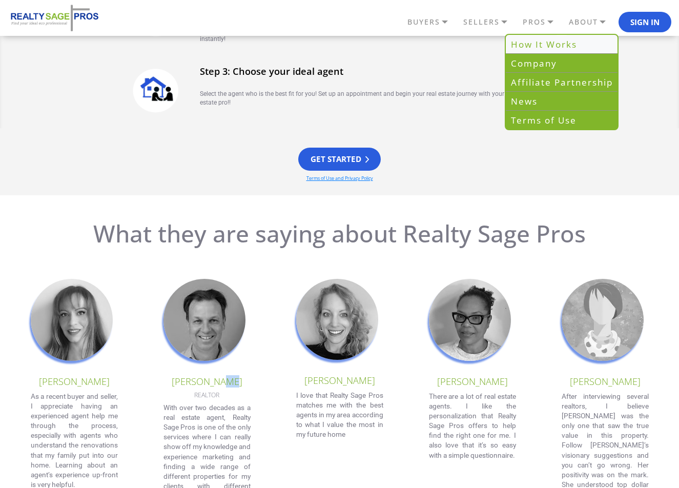 The height and width of the screenshot is (488, 679). What do you see at coordinates (377, 72) in the screenshot?
I see `h4: Step 3: Choose your ideal agent` at bounding box center [377, 72].